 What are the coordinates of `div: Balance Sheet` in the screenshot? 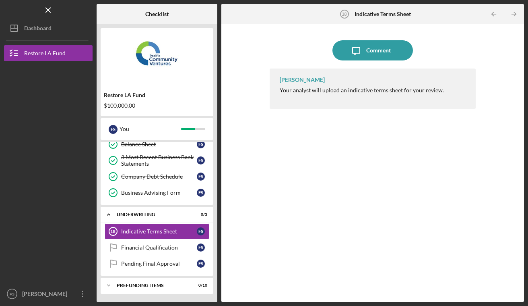 It's located at (159, 144).